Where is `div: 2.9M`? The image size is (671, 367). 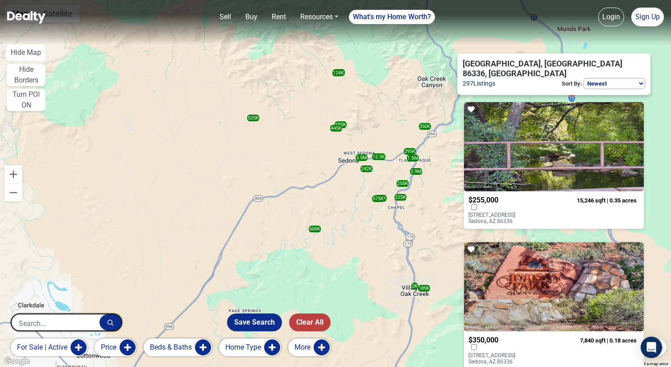 div: 2.9M is located at coordinates (416, 171).